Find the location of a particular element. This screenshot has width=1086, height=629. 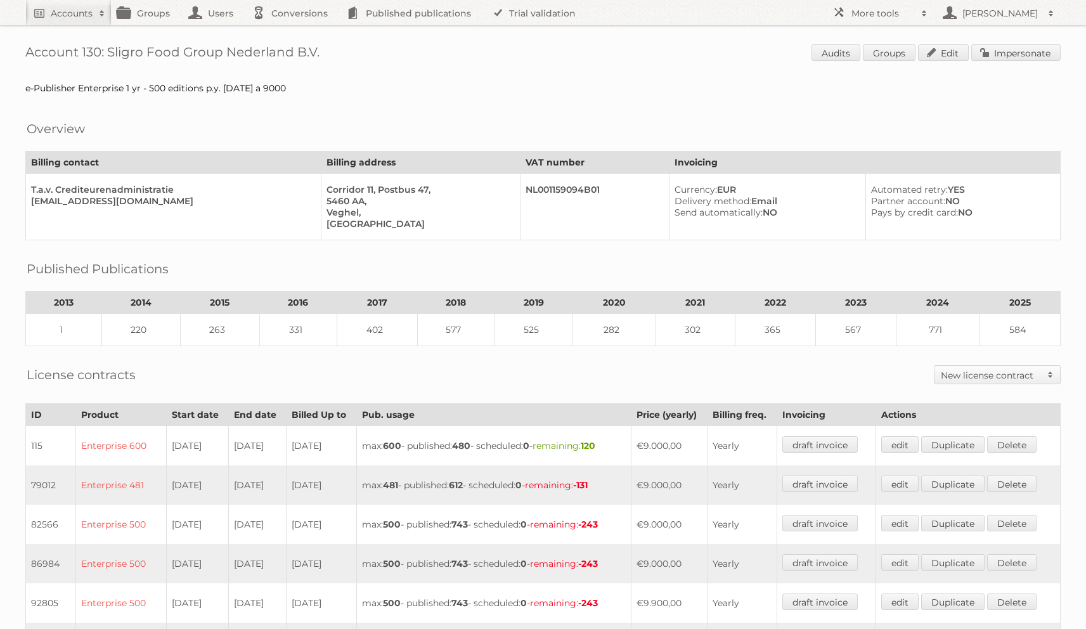

td: 331 is located at coordinates (298, 330).